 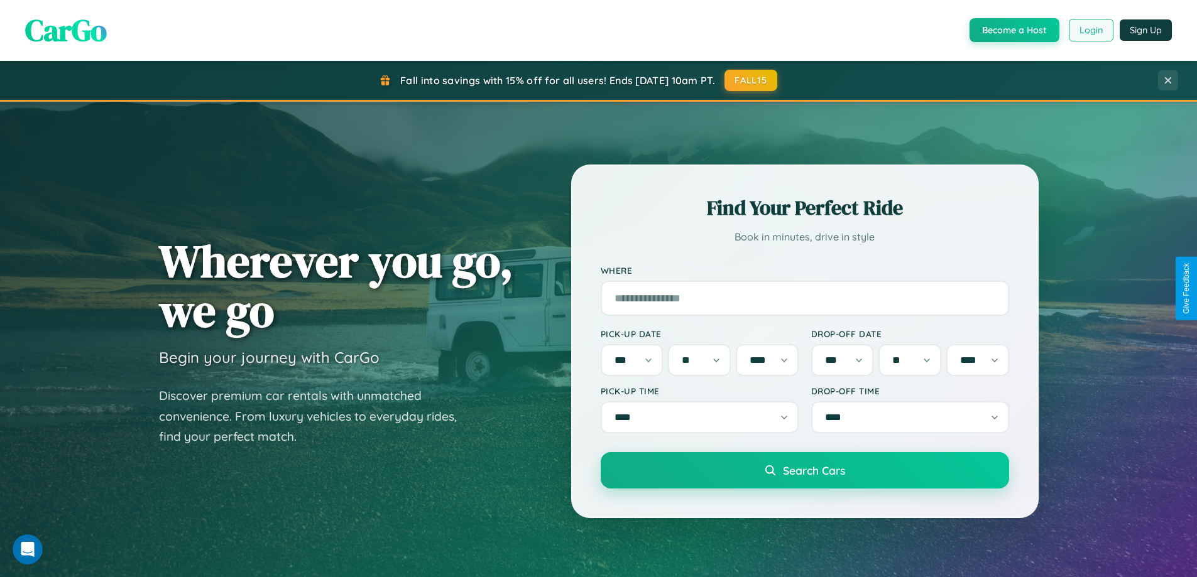 What do you see at coordinates (910, 334) in the screenshot?
I see `label: Drop-off Date` at bounding box center [910, 334].